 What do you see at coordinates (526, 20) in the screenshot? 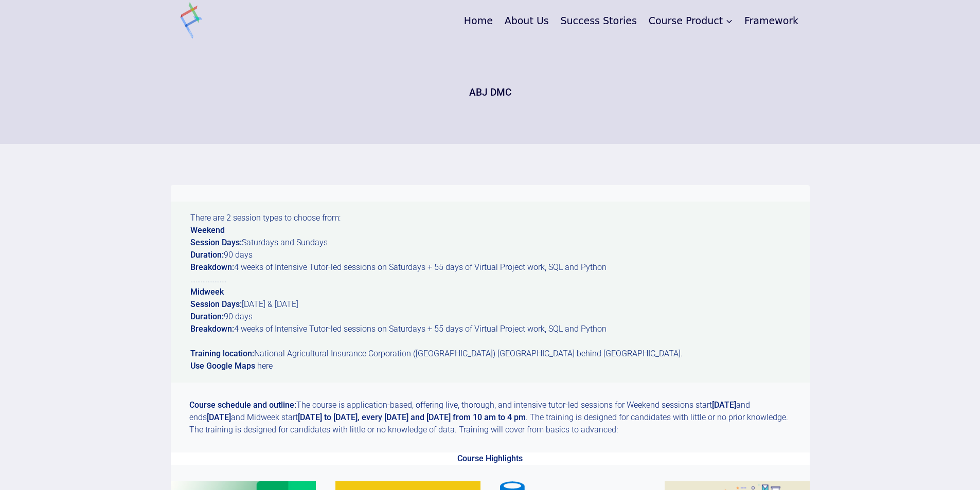
I see `a: About Us` at bounding box center [526, 20].